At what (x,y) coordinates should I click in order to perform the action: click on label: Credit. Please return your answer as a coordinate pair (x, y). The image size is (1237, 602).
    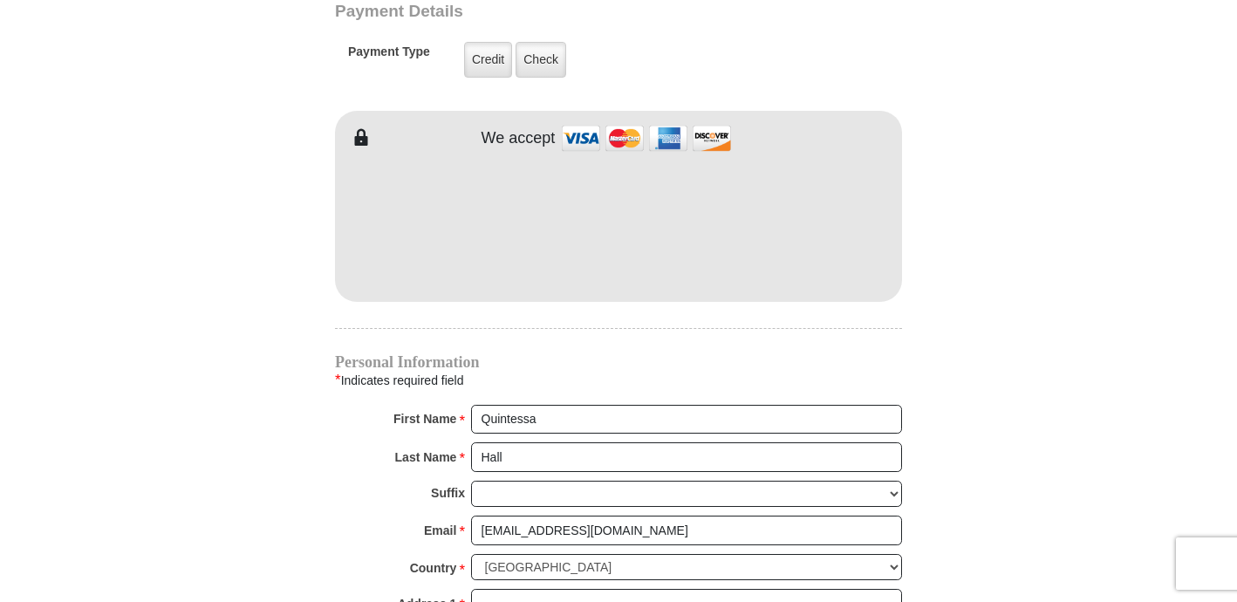
    Looking at the image, I should click on (488, 59).